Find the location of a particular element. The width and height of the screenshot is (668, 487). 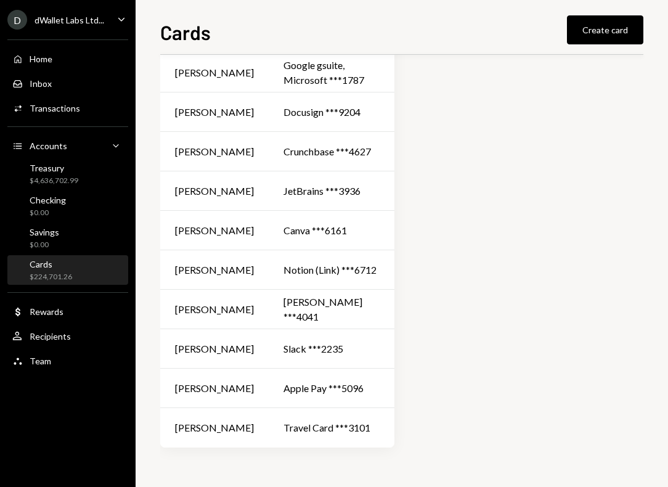

div: Team is located at coordinates (40, 360).